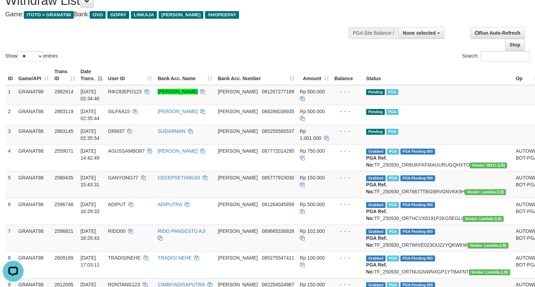  Describe the element at coordinates (222, 15) in the screenshot. I see `span: SHOPEEPAY` at that location.